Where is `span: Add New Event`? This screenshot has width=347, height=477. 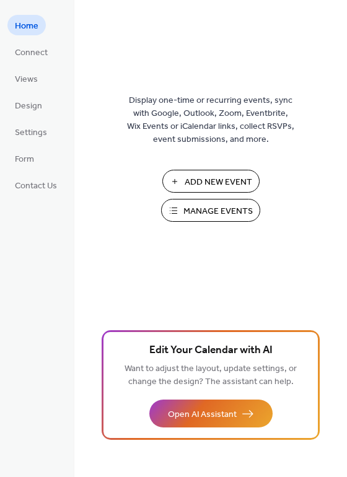 span: Add New Event is located at coordinates (218, 182).